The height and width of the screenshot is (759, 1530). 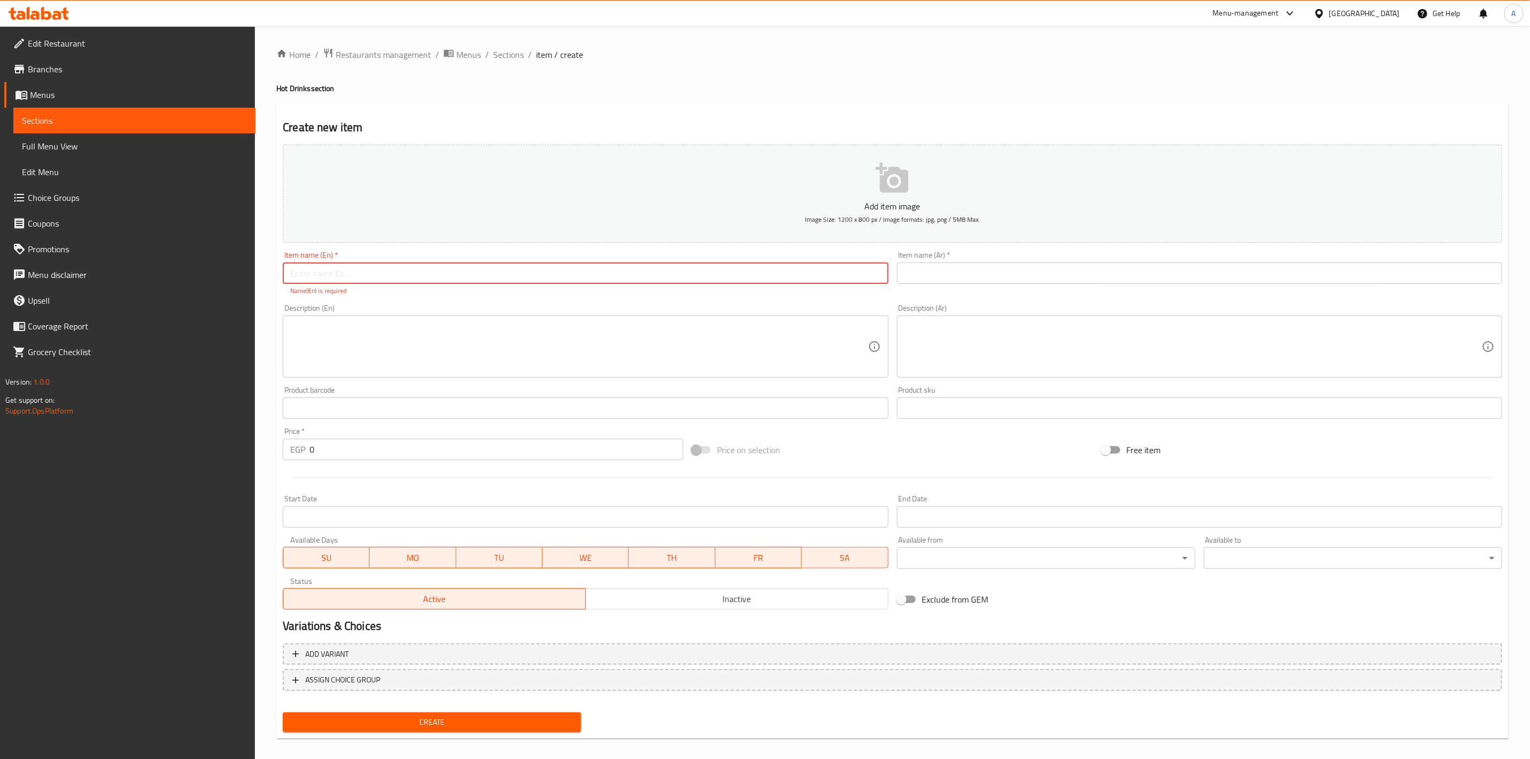 I want to click on span: Inactive, so click(x=737, y=599).